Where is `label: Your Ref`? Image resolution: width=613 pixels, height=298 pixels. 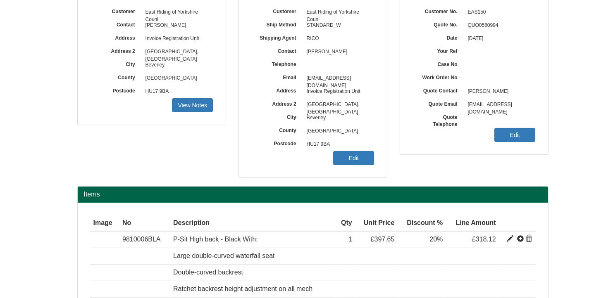
label: Your Ref is located at coordinates (438, 50).